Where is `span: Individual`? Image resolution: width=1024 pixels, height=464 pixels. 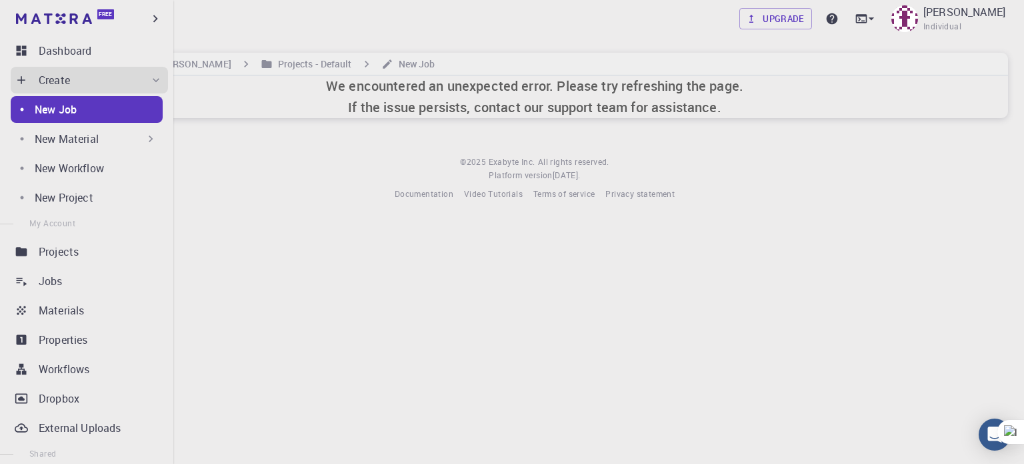
span: Individual is located at coordinates (942, 27).